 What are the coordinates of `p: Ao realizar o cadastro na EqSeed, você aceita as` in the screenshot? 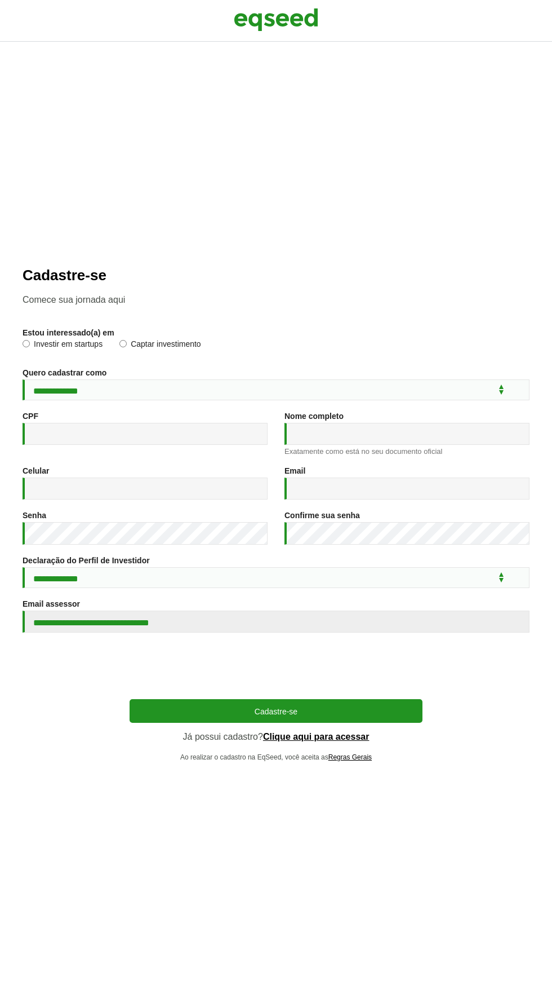 It's located at (276, 757).